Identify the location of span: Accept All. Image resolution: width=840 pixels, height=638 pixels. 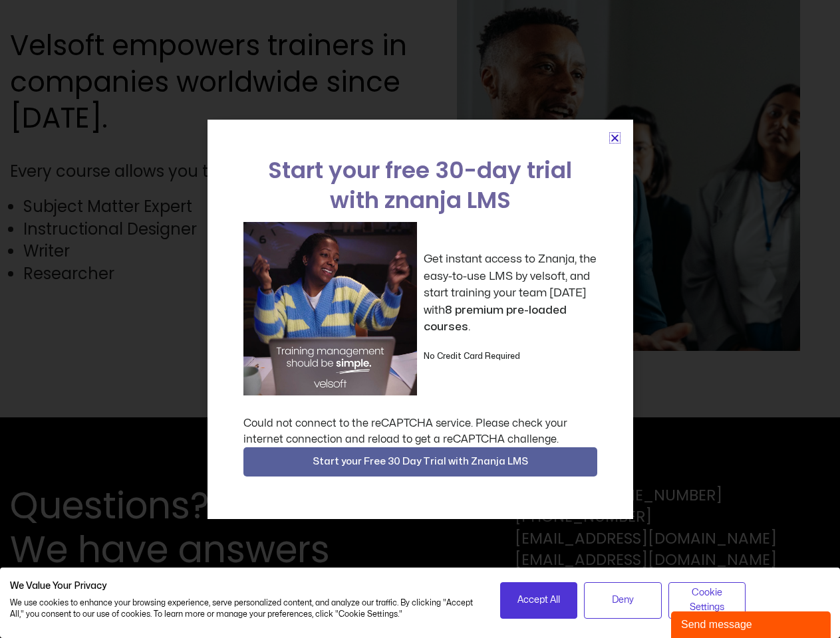
(538, 600).